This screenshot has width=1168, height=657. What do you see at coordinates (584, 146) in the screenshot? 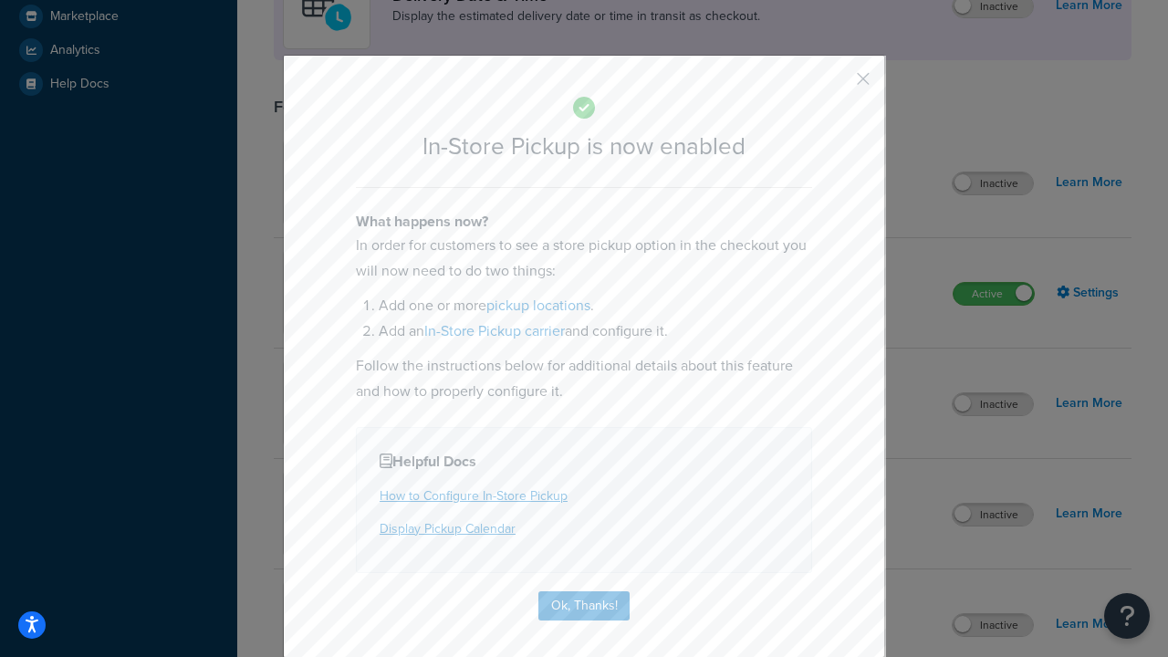
I see `h2: In-Store Pickup is now enabled` at bounding box center [584, 146].